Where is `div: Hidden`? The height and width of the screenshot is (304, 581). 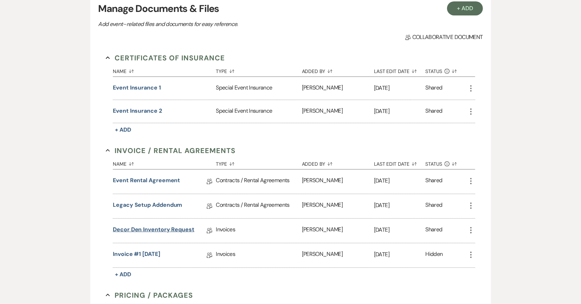 div: Hidden is located at coordinates (434, 255).